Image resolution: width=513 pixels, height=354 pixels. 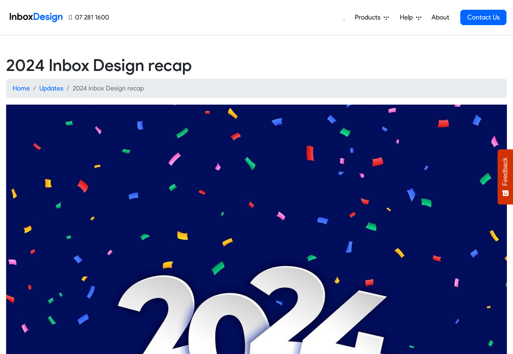 I want to click on span: Products, so click(x=369, y=17).